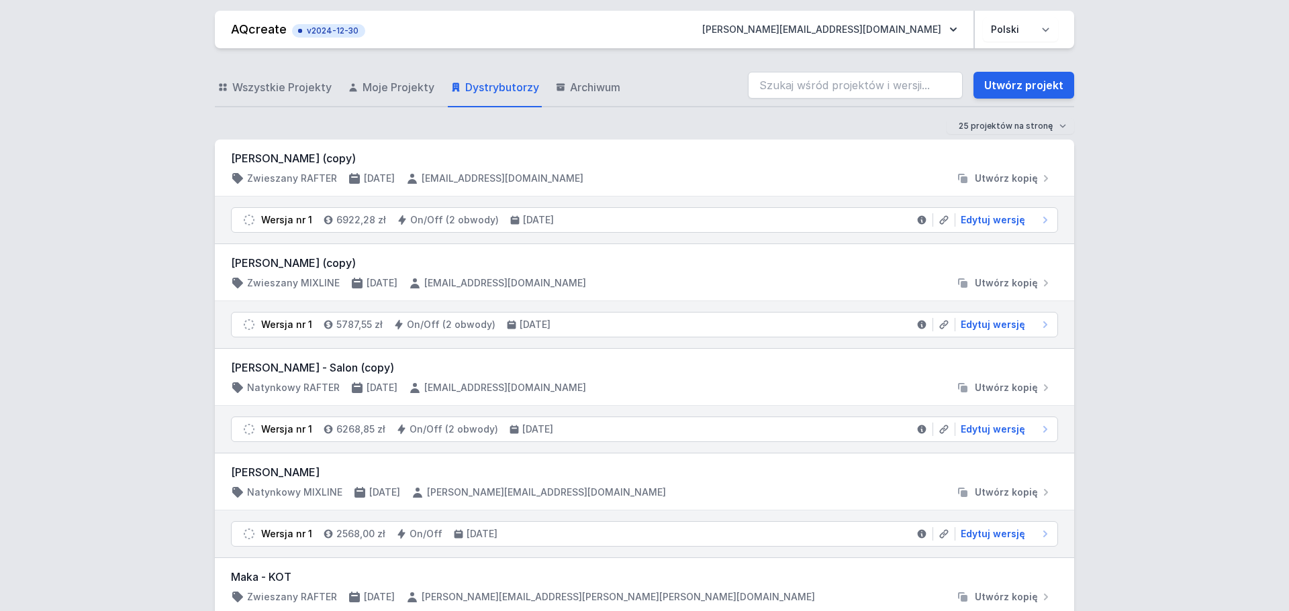  What do you see at coordinates (391, 88) in the screenshot?
I see `a: Moje Projekty` at bounding box center [391, 88].